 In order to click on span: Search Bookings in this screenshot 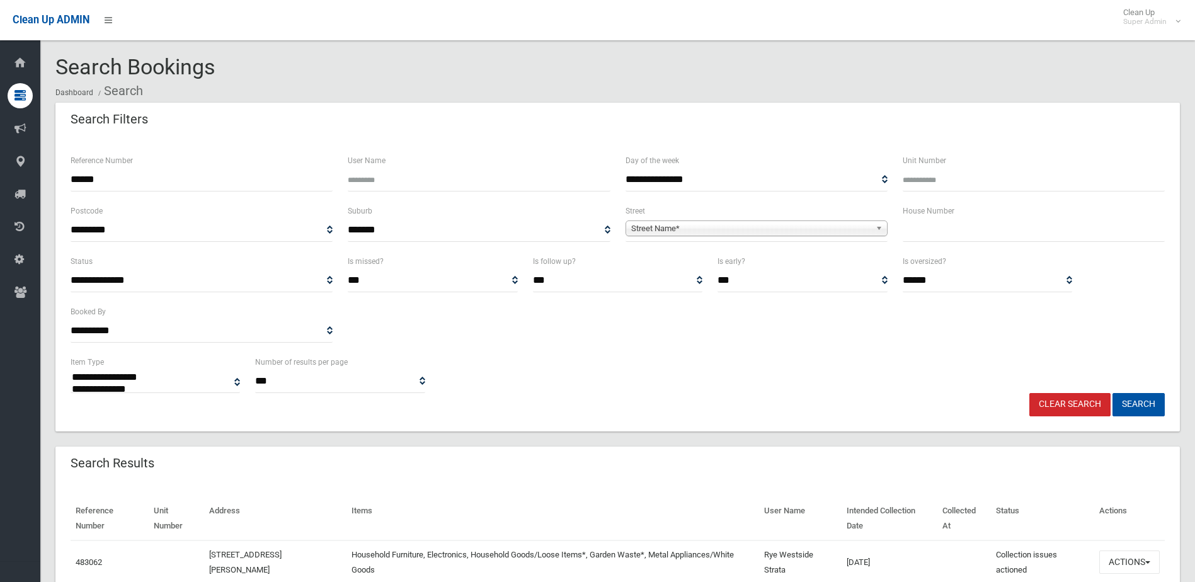, I will do `click(135, 67)`.